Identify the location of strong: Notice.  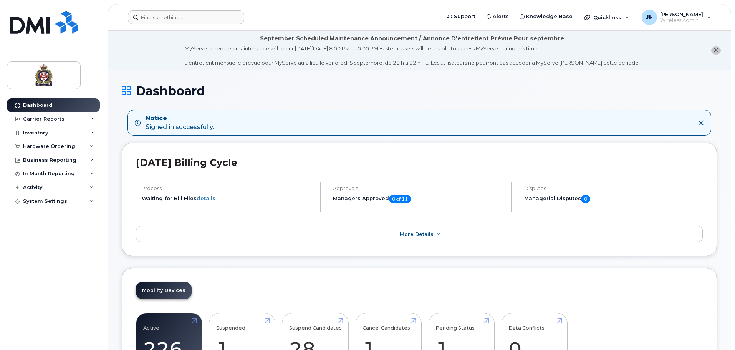
(180, 118).